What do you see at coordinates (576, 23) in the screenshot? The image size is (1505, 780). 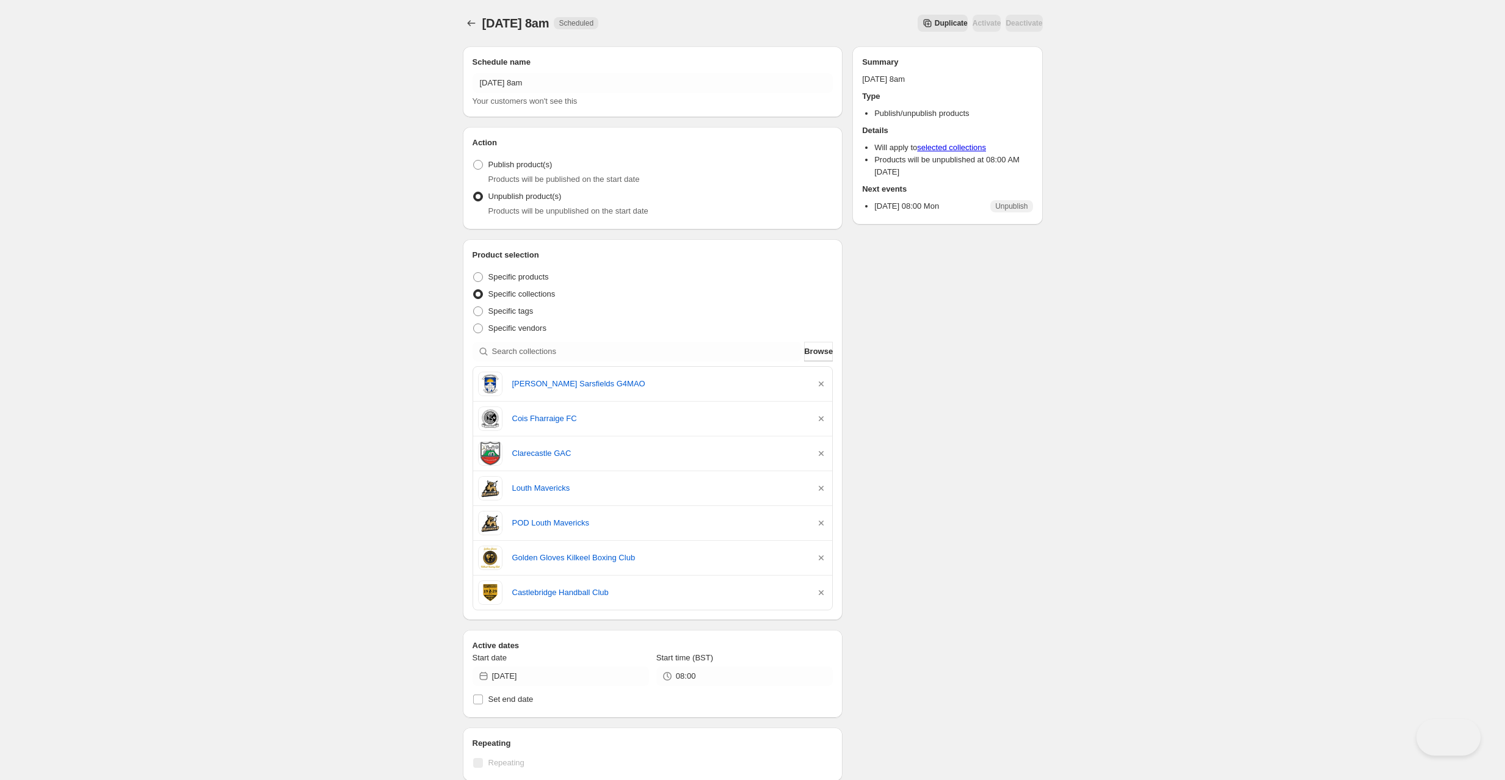 I see `span: Scheduled` at bounding box center [576, 23].